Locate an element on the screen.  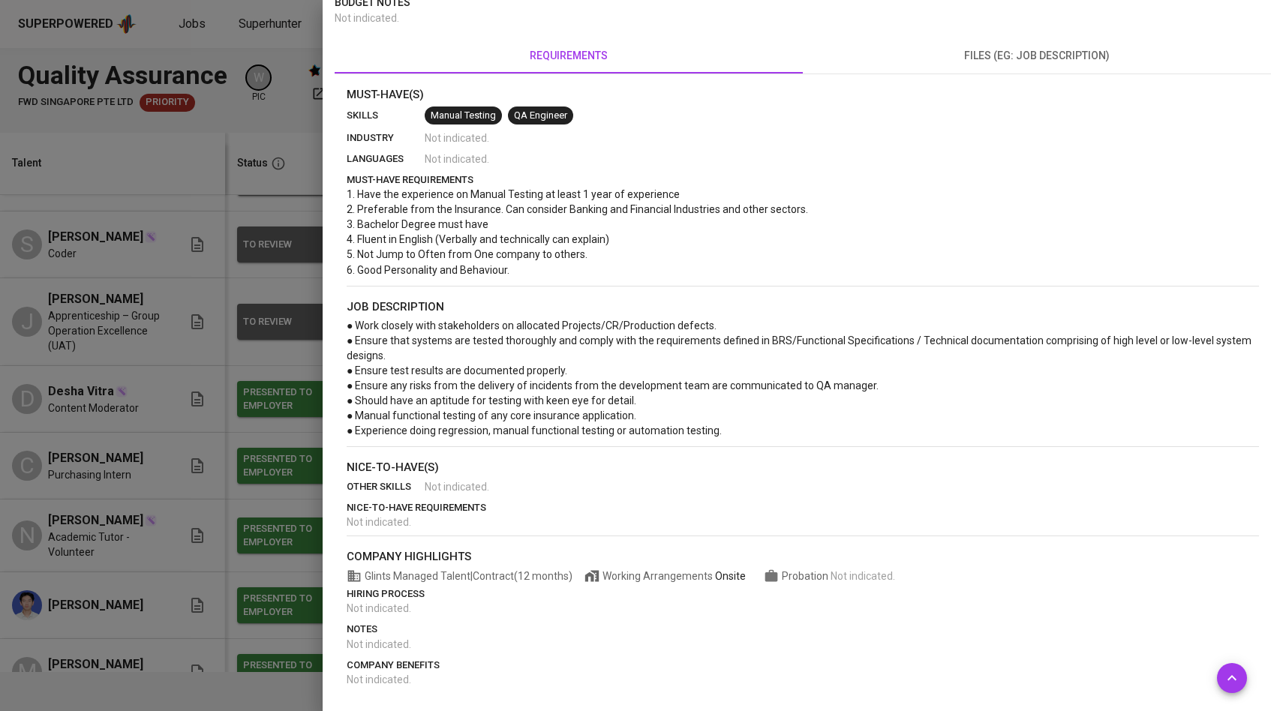
span: Glints Managed Talent | Contract (12 months) is located at coordinates (459, 576).